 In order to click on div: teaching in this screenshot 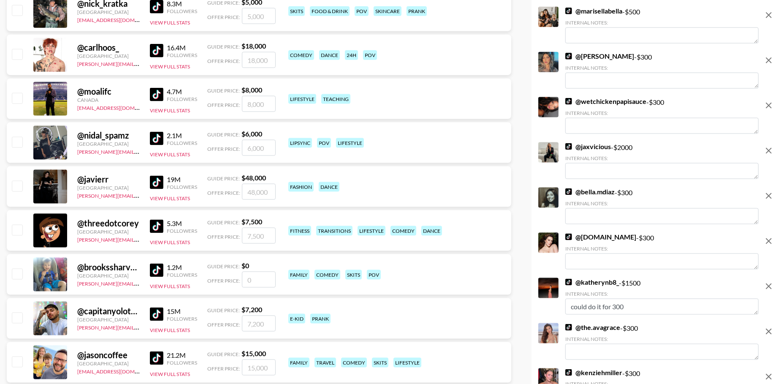, I will do `click(336, 99)`.